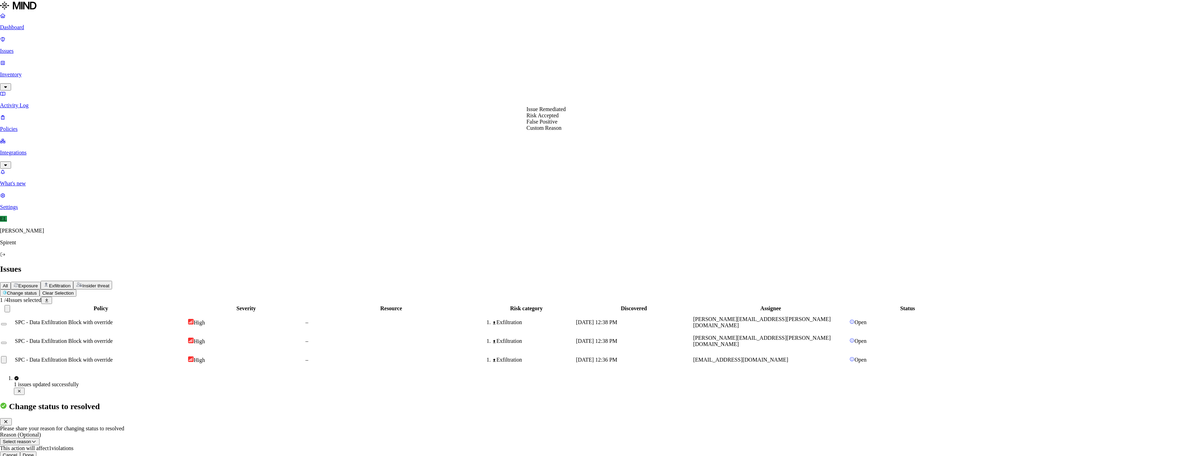 The width and height of the screenshot is (1191, 456). I want to click on span: Change status to resolved, so click(54, 406).